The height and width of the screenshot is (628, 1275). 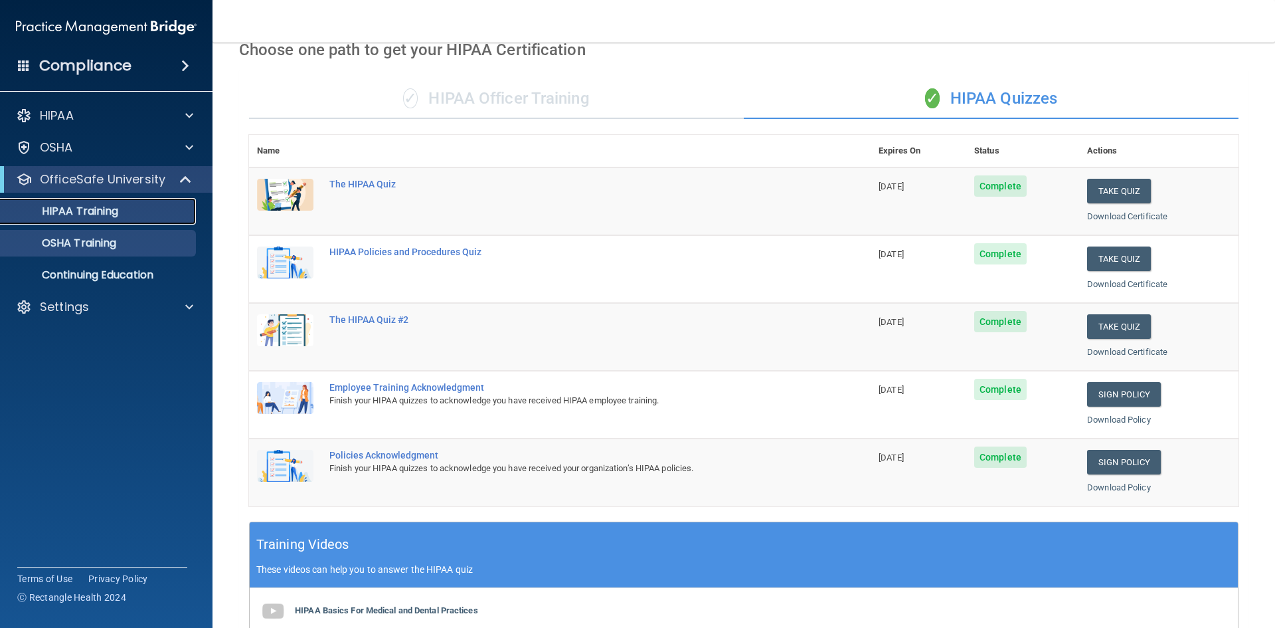 I want to click on a: HIPAA, so click(x=104, y=116).